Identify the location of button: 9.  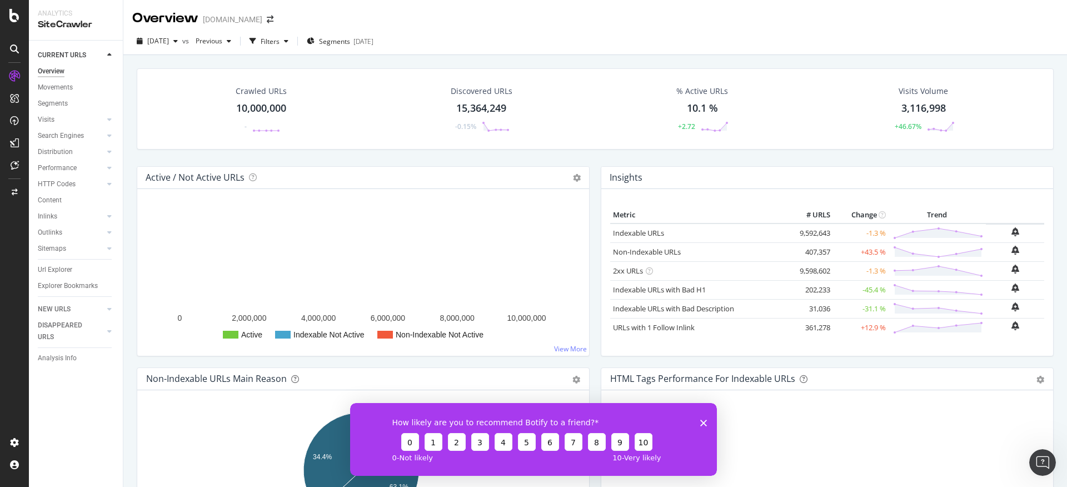
(270, 39).